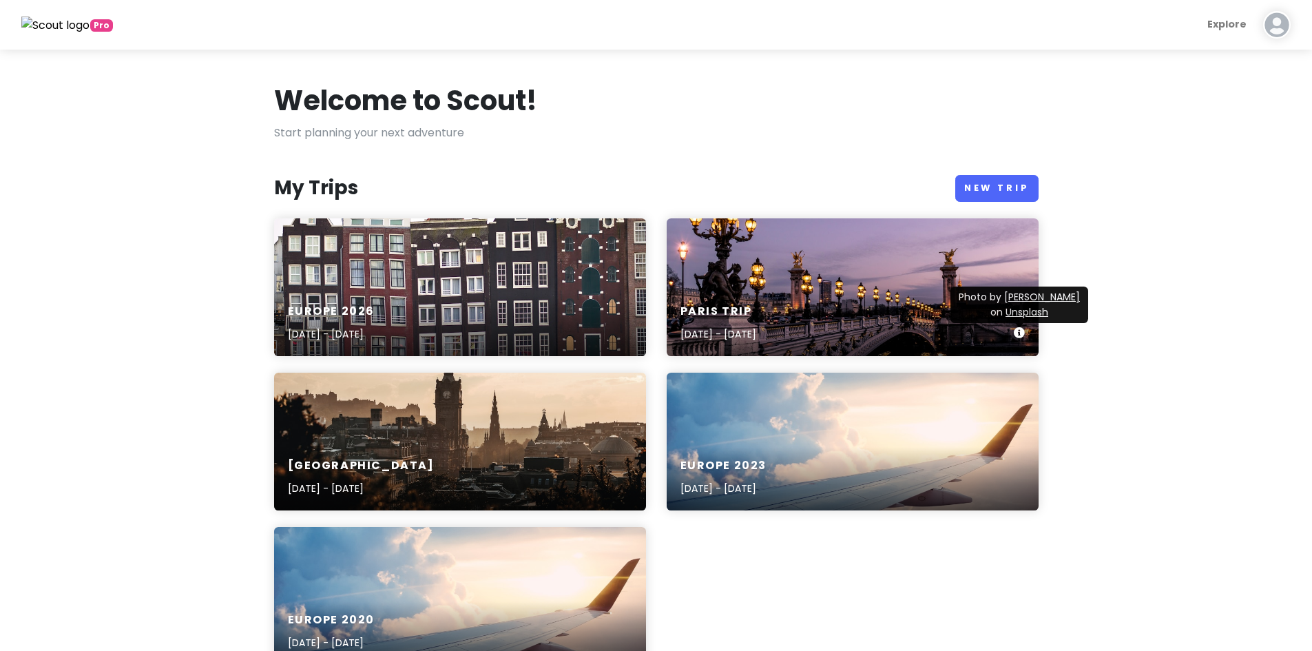 This screenshot has height=651, width=1312. What do you see at coordinates (67, 25) in the screenshot?
I see `a: Pro` at bounding box center [67, 25].